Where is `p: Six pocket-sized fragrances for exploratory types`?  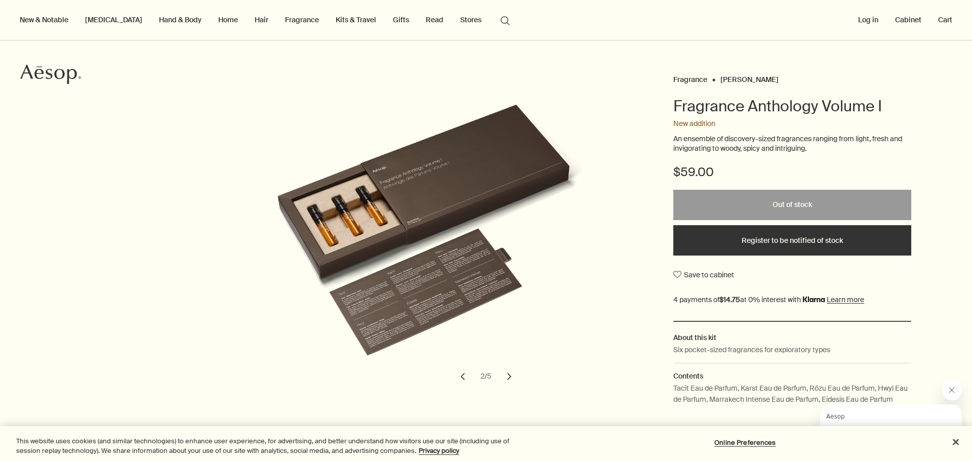 p: Six pocket-sized fragrances for exploratory types is located at coordinates (752, 350).